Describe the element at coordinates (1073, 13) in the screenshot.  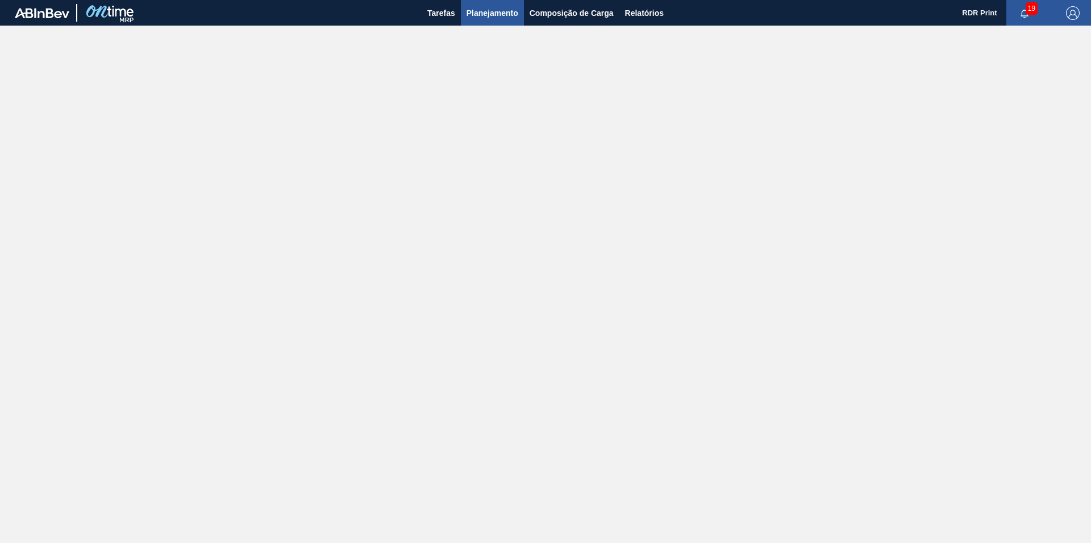
I see `img: Logout` at that location.